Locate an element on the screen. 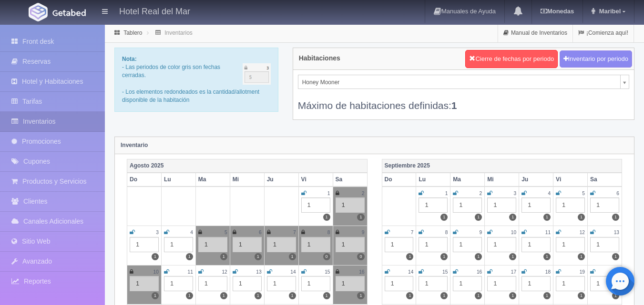 This screenshot has width=644, height=305. small: 16 is located at coordinates (479, 272).